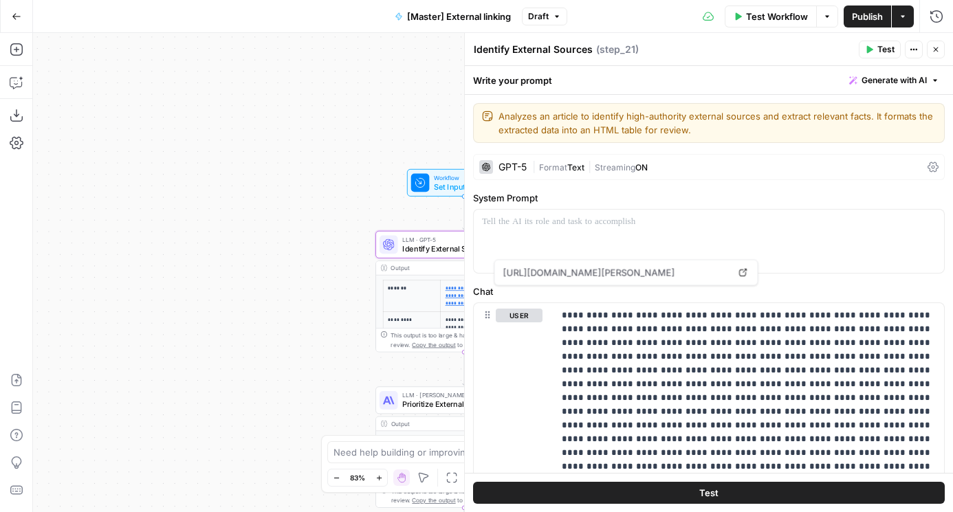 The image size is (953, 512). What do you see at coordinates (533, 49) in the screenshot?
I see `textarea: Identify External Sources` at bounding box center [533, 49].